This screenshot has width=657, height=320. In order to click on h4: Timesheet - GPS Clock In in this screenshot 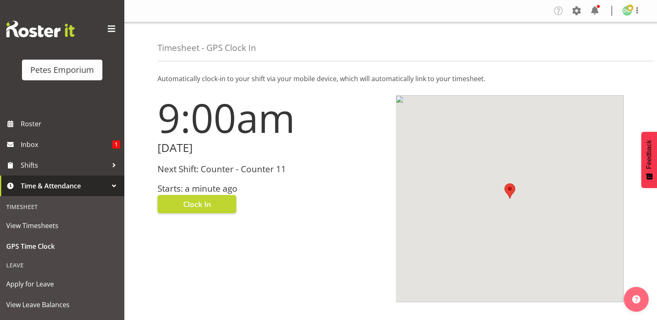, I will do `click(207, 48)`.